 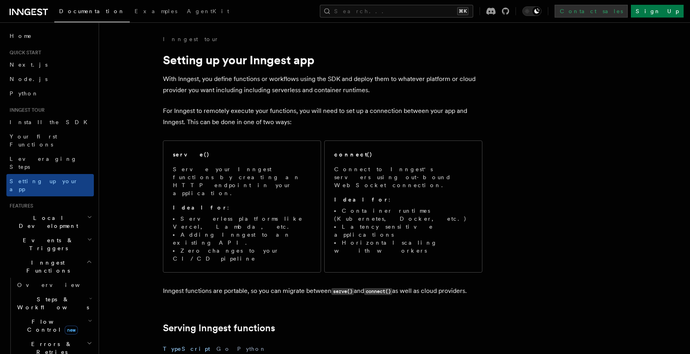 I want to click on a: Inngest tour, so click(x=191, y=39).